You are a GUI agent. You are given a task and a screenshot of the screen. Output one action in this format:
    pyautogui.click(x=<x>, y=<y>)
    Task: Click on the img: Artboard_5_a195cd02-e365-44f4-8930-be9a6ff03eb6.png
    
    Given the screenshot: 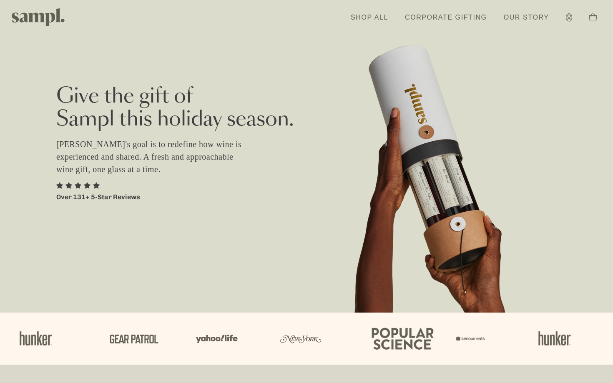 What is the action you would take?
    pyautogui.click(x=132, y=339)
    